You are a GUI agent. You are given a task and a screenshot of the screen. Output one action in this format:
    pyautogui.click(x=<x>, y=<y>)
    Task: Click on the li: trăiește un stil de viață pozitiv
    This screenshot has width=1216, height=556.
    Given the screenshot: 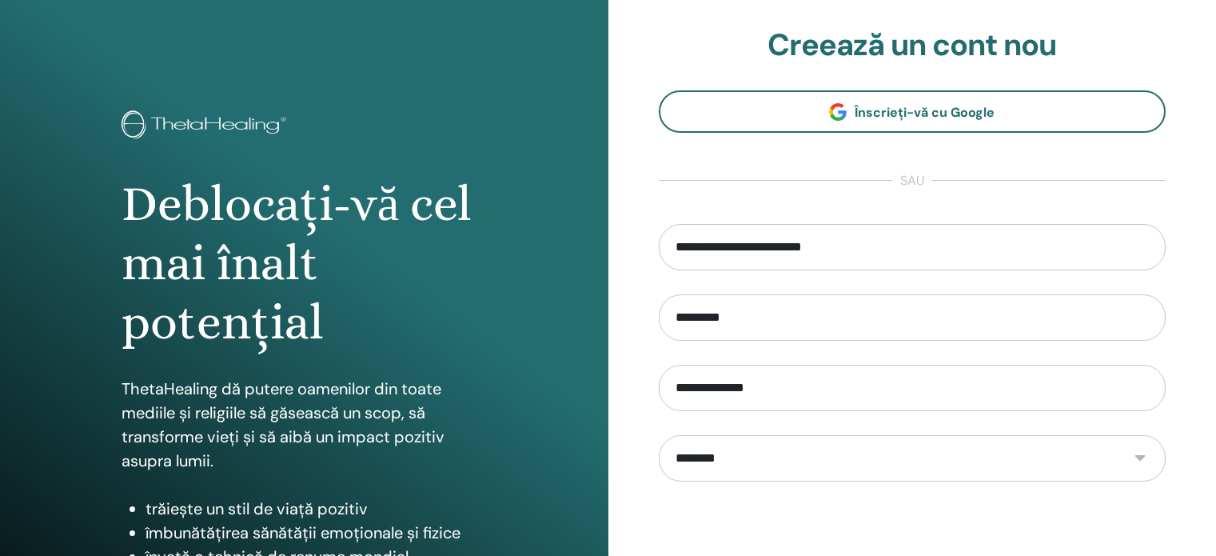 What is the action you would take?
    pyautogui.click(x=316, y=508)
    